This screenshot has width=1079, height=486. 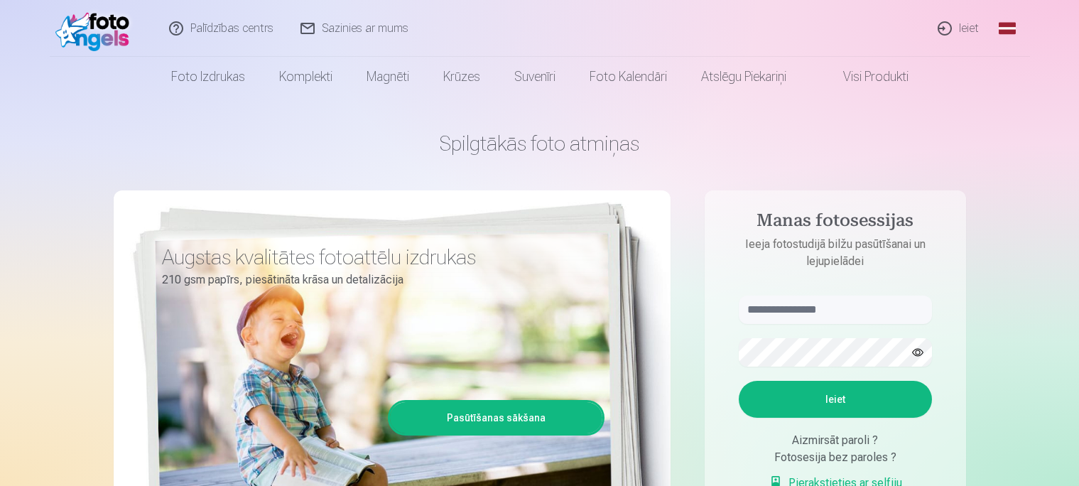 What do you see at coordinates (496, 418) in the screenshot?
I see `a: Pasūtīšanas sākšana` at bounding box center [496, 418].